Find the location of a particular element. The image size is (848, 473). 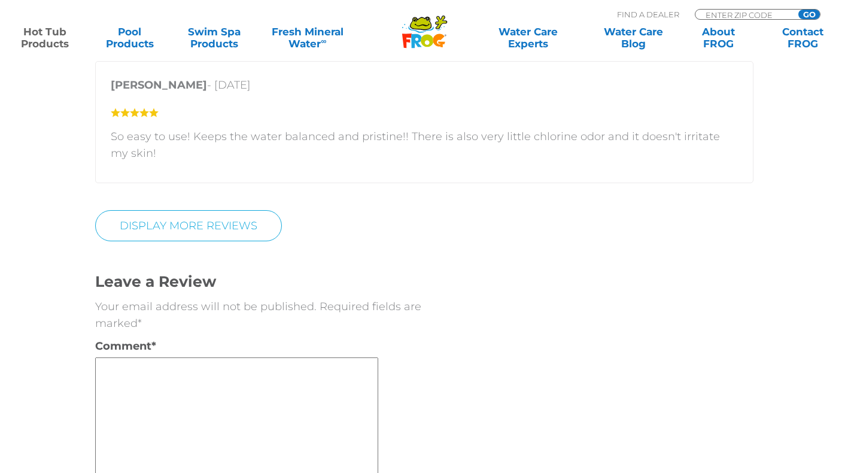

input: Zip Code Form is located at coordinates (744, 14).